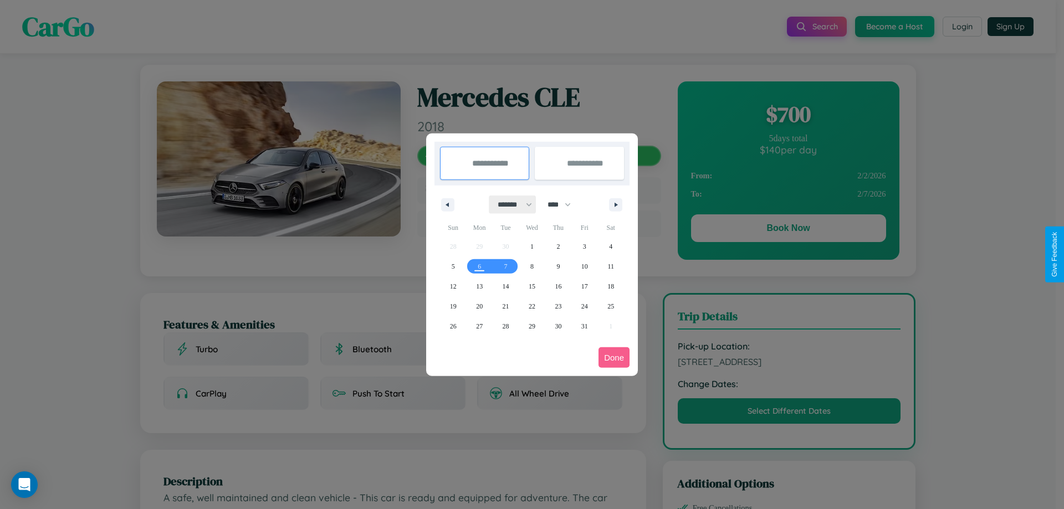  I want to click on span: 14, so click(506, 287).